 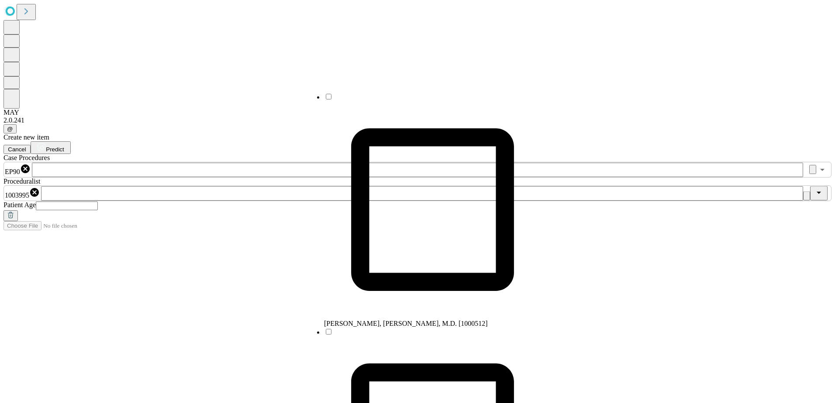 What do you see at coordinates (20, 205) in the screenshot?
I see `span: Patient Age` at bounding box center [20, 205].